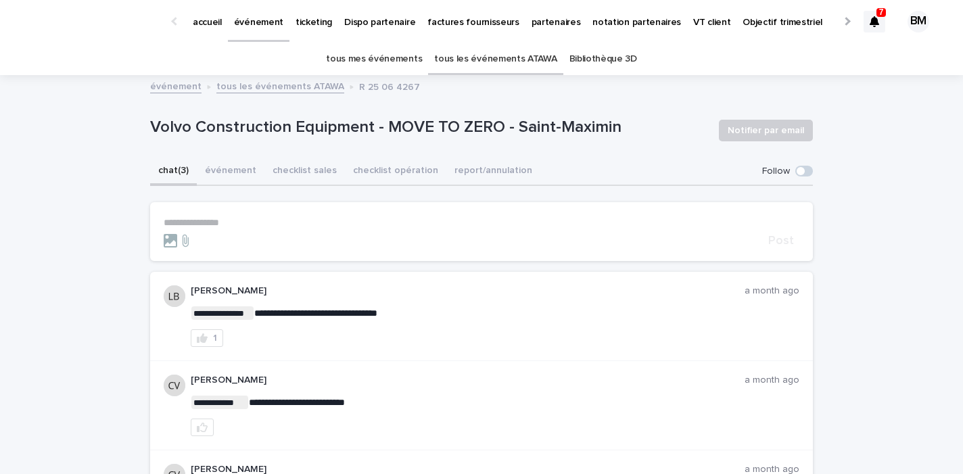 The image size is (963, 474). Describe the element at coordinates (776, 171) in the screenshot. I see `p: Follow` at that location.